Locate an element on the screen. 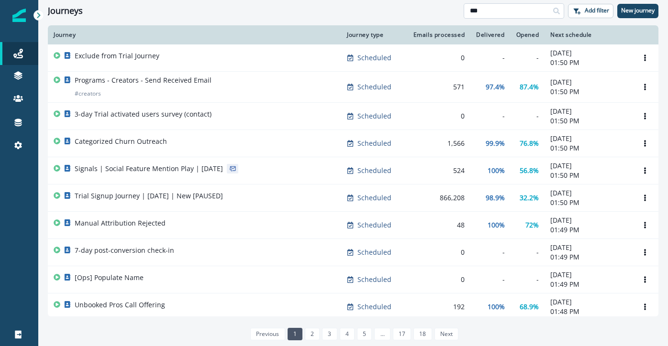  p: 97.4% is located at coordinates (495, 87).